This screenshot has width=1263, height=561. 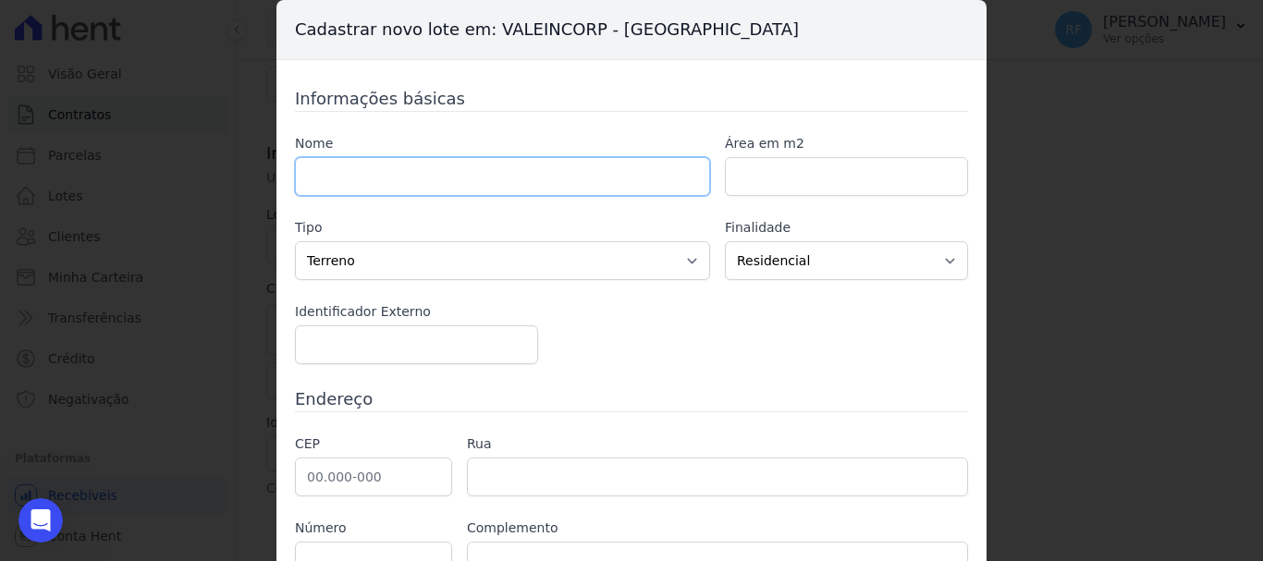 I want to click on label: Identificador Externo, so click(x=416, y=312).